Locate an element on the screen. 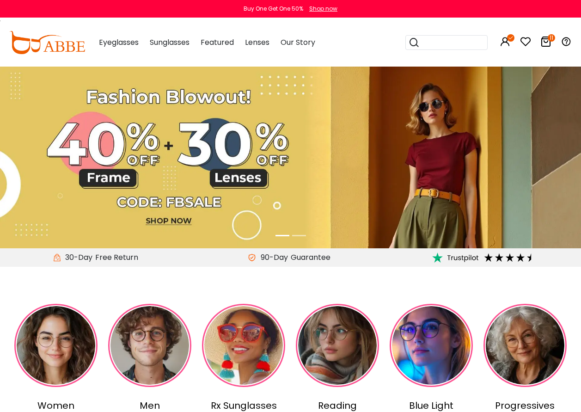 Image resolution: width=581 pixels, height=412 pixels. img: Rx Sunglasses is located at coordinates (244, 345).